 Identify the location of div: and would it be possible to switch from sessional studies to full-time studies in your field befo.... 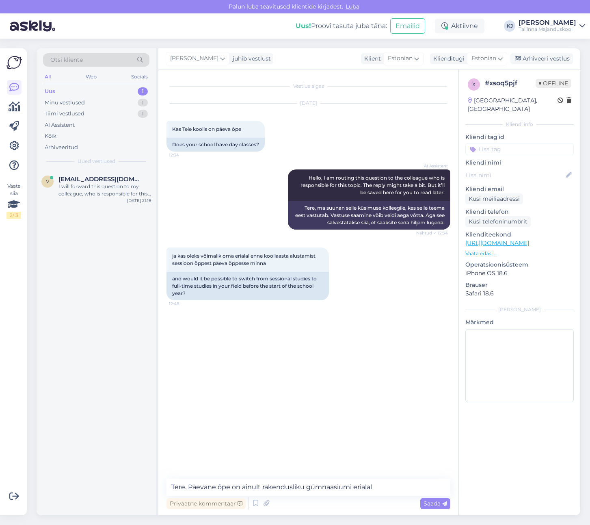
(248, 286).